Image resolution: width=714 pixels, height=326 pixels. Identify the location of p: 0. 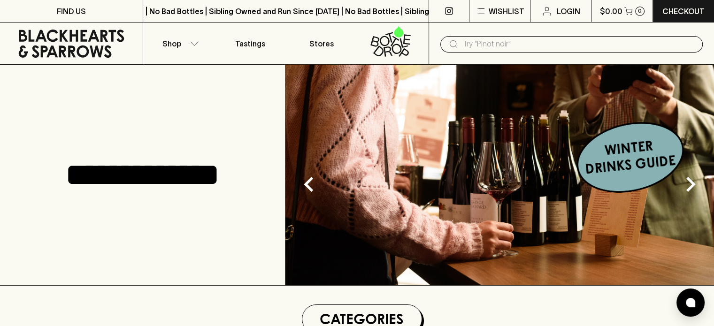
(640, 11).